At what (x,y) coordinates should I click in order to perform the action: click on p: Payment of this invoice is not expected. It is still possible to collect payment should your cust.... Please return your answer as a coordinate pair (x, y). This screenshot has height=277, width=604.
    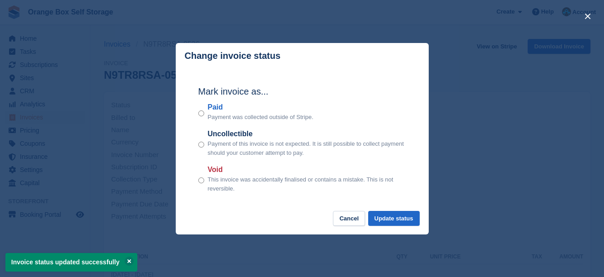
    Looking at the image, I should click on (307, 148).